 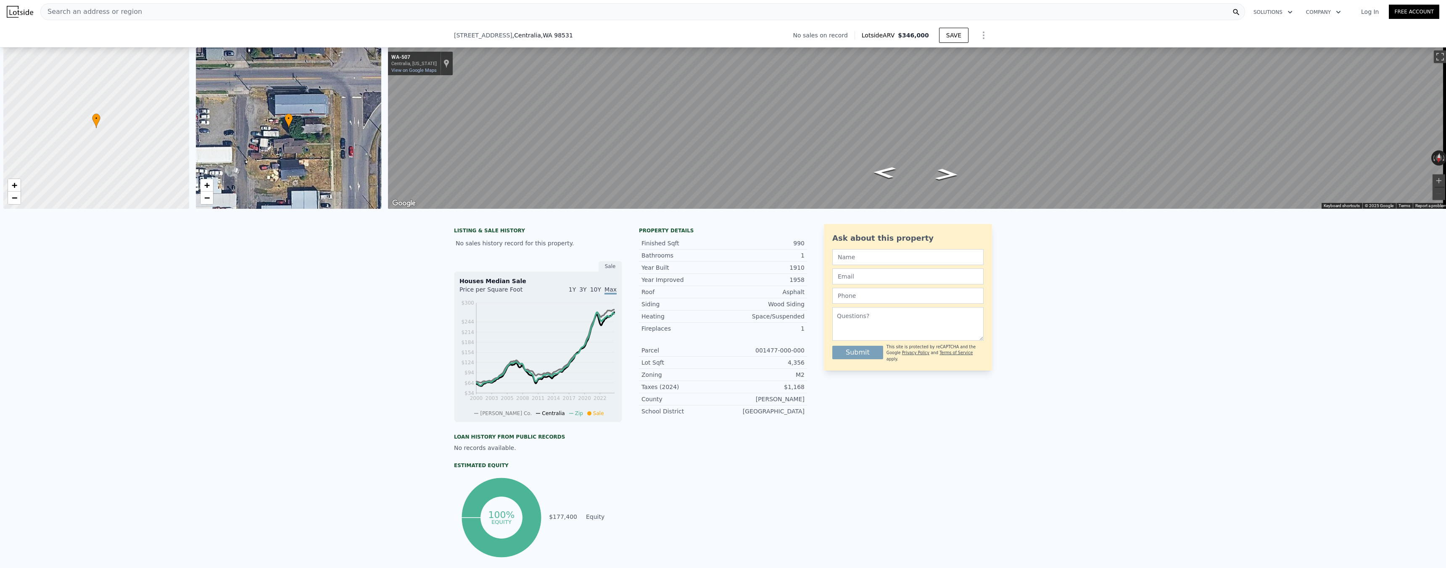 I want to click on span: Sale, so click(x=598, y=413).